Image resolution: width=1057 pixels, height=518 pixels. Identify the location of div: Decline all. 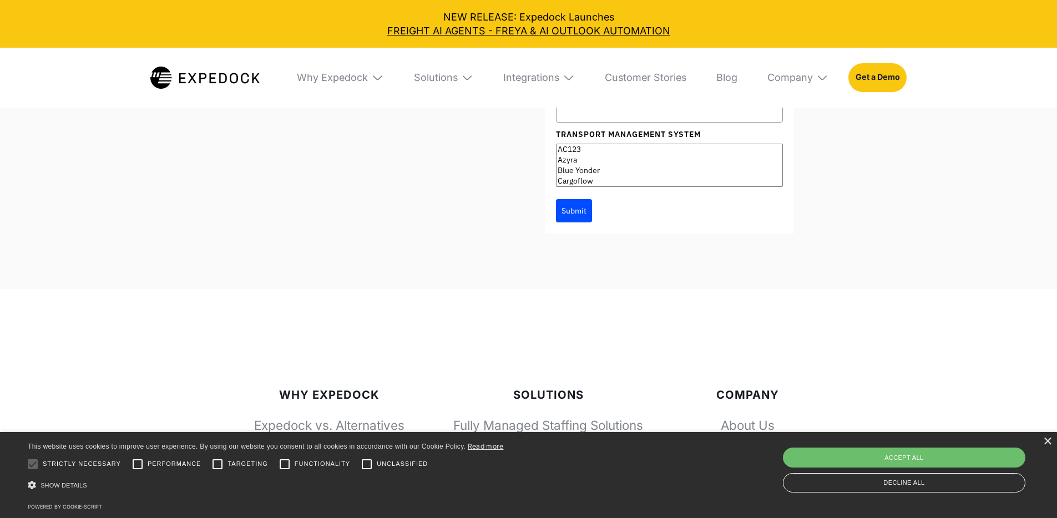
(904, 483).